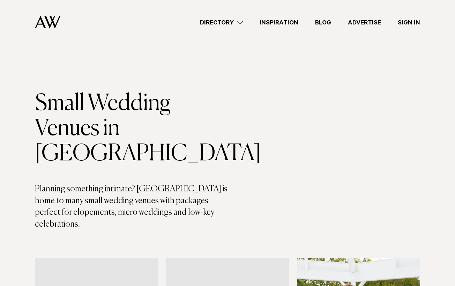  Describe the element at coordinates (365, 22) in the screenshot. I see `a: Advertise` at that location.